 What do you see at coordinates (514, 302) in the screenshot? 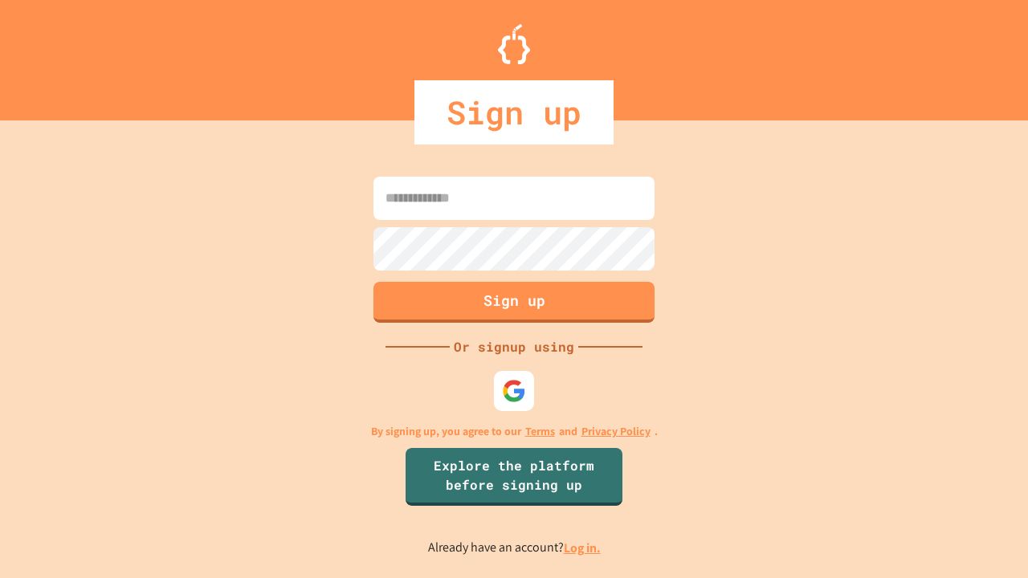
I see `button: Sign up` at bounding box center [514, 302].